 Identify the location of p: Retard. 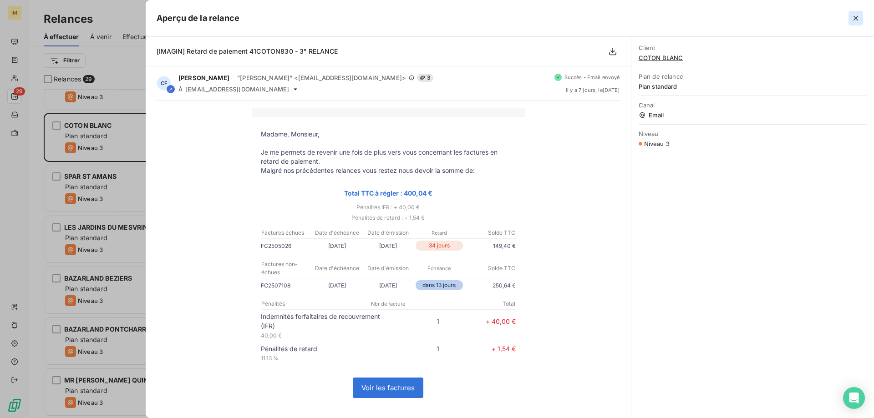
(439, 233).